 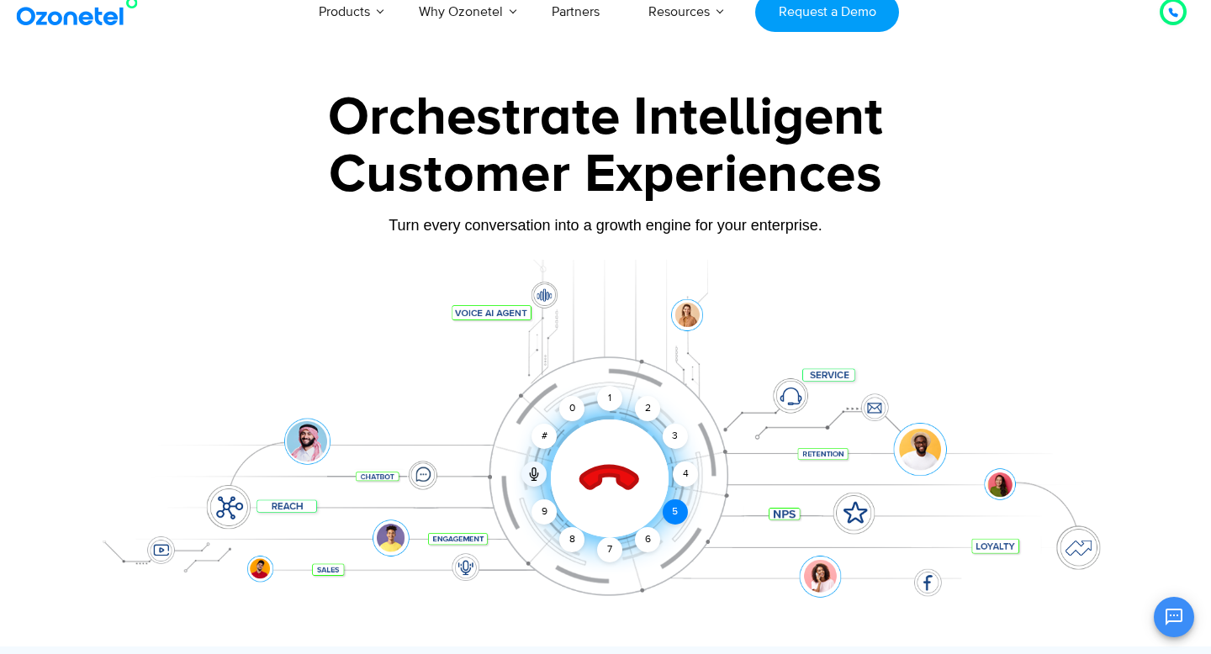 I want to click on div: Turn every conversation into a growth engine for your enterprise., so click(x=605, y=225).